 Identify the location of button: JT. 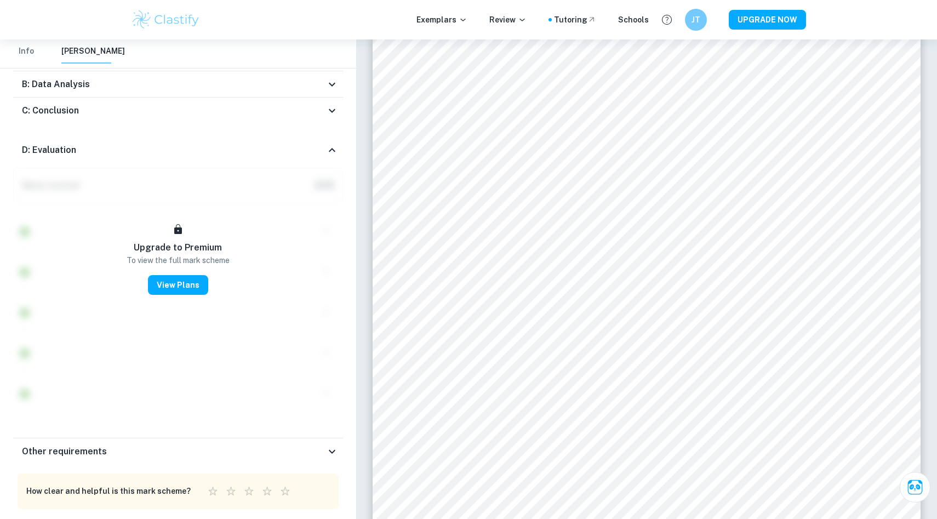
(696, 20).